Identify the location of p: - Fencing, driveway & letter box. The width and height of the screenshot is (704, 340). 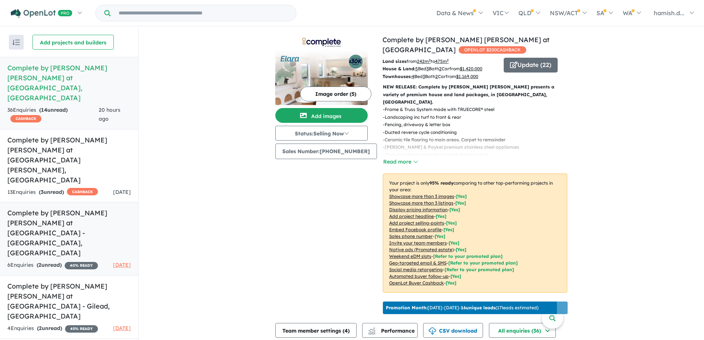
(478, 125).